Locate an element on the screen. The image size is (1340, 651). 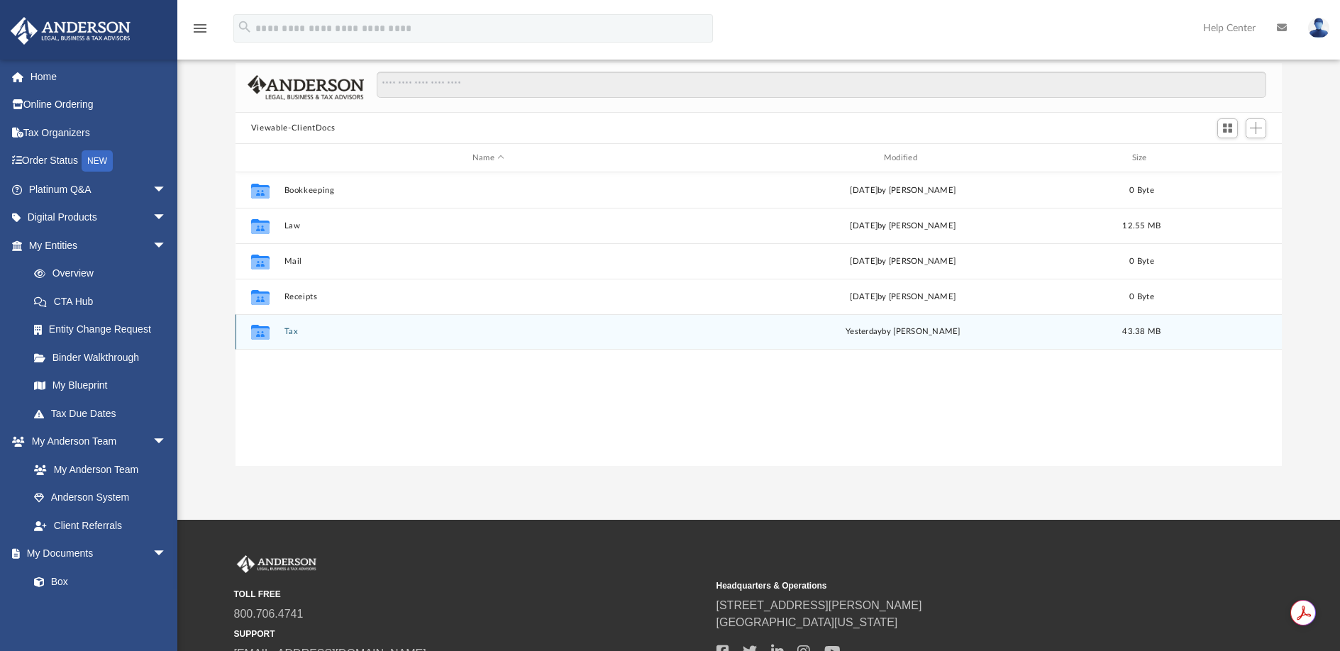
div: Domain Overview is located at coordinates (90, 88).